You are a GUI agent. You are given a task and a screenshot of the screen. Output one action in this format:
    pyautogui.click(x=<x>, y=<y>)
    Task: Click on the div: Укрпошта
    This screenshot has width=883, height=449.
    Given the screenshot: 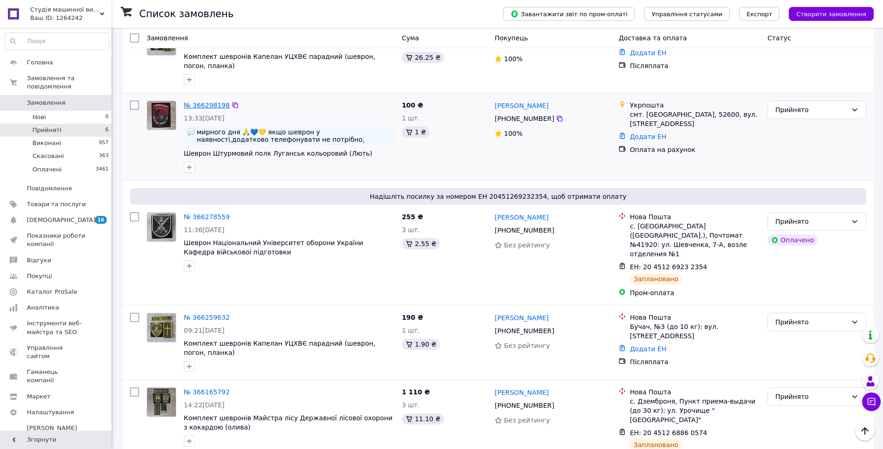 What is the action you would take?
    pyautogui.click(x=694, y=105)
    